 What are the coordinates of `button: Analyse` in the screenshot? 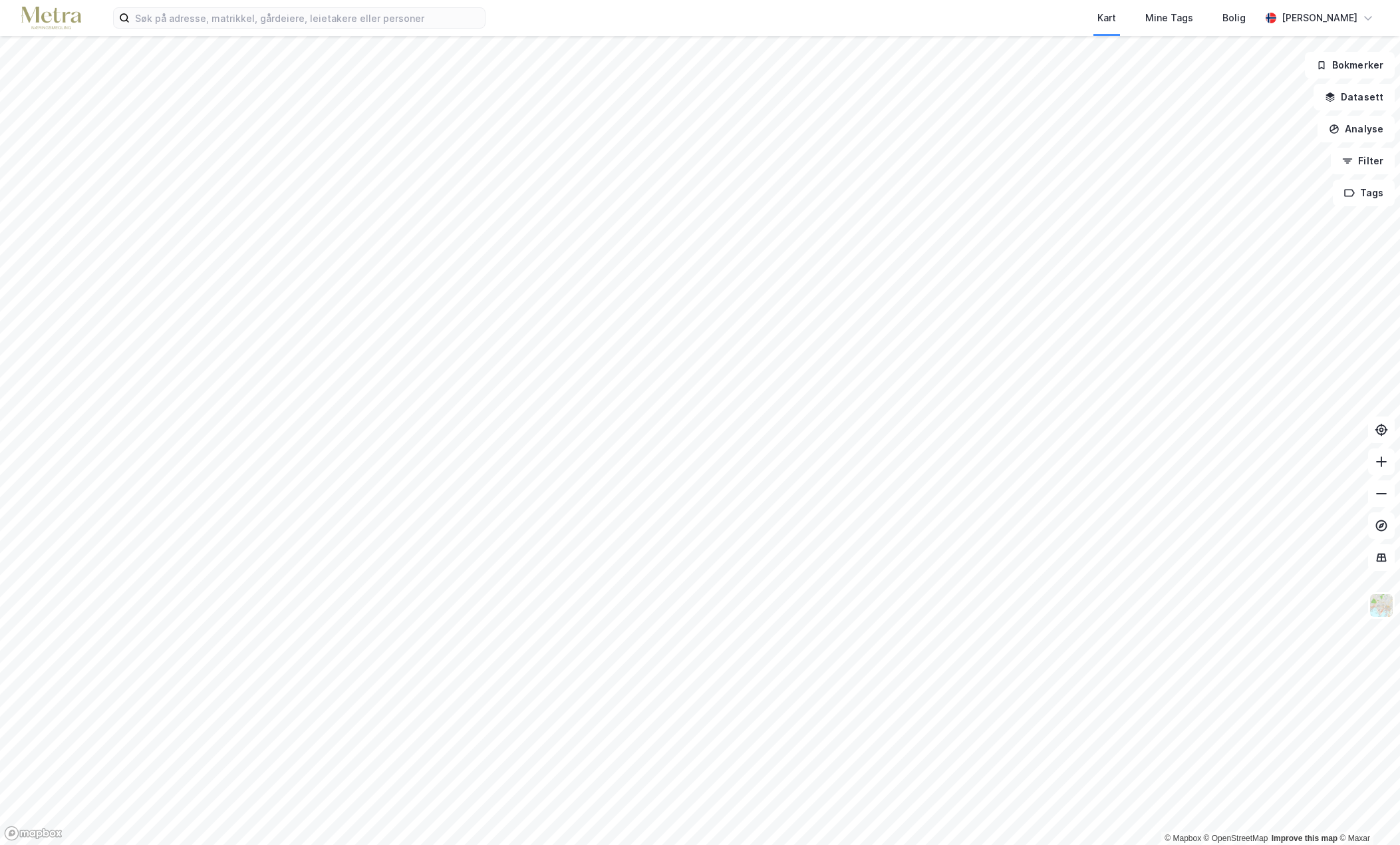 It's located at (1356, 129).